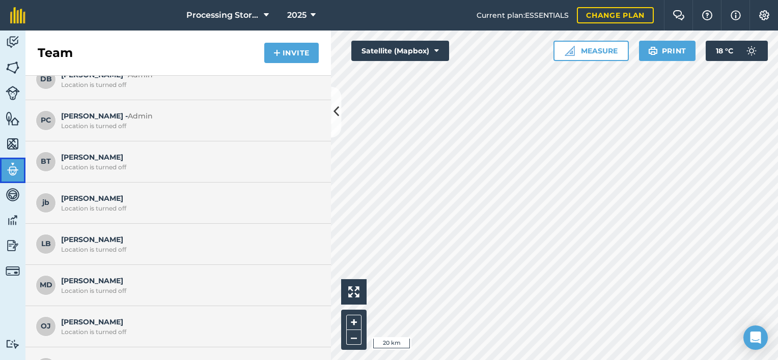 This screenshot has height=360, width=778. I want to click on span: PC, so click(46, 121).